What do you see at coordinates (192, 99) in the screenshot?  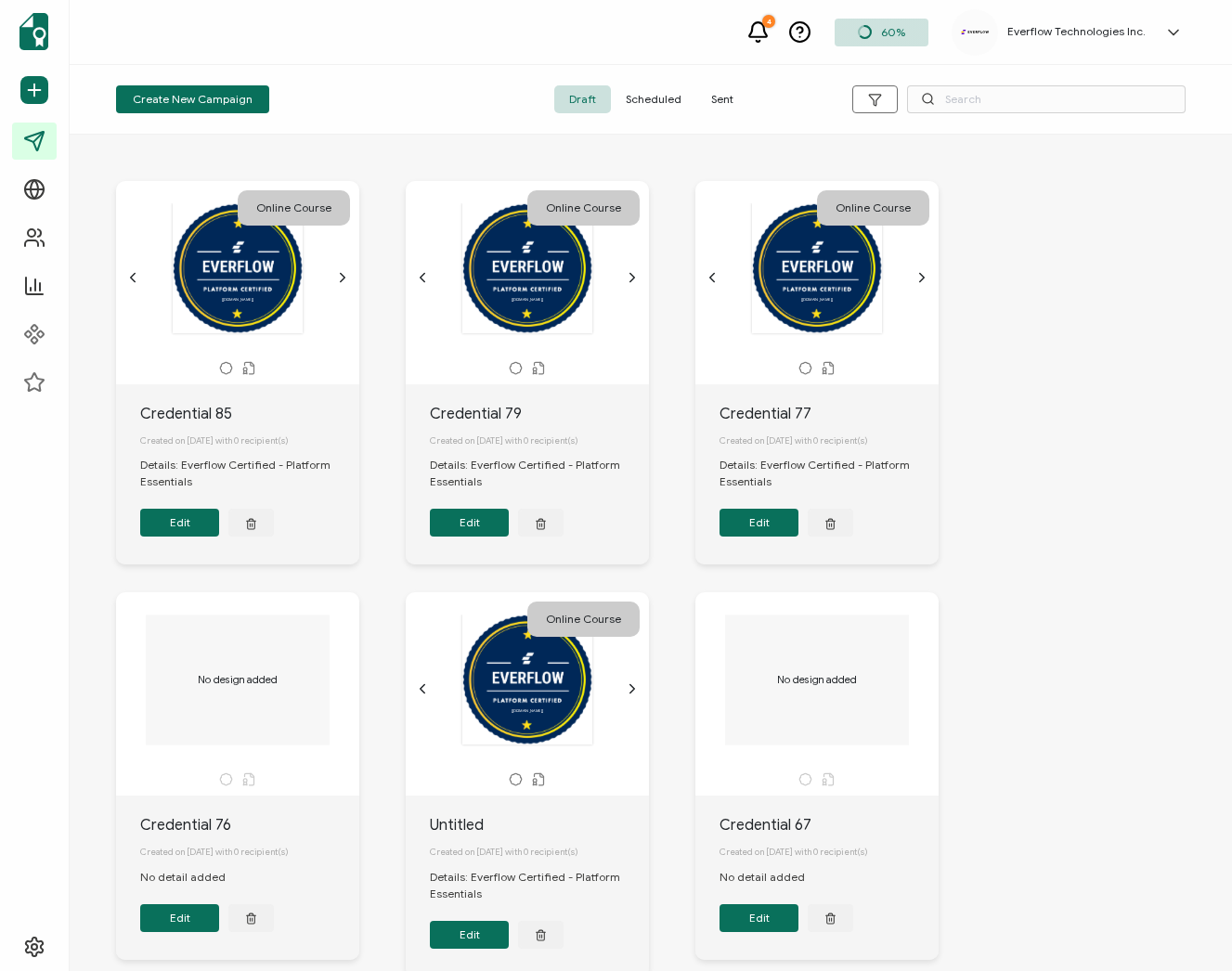 I see `button: Create New Campaign` at bounding box center [192, 99].